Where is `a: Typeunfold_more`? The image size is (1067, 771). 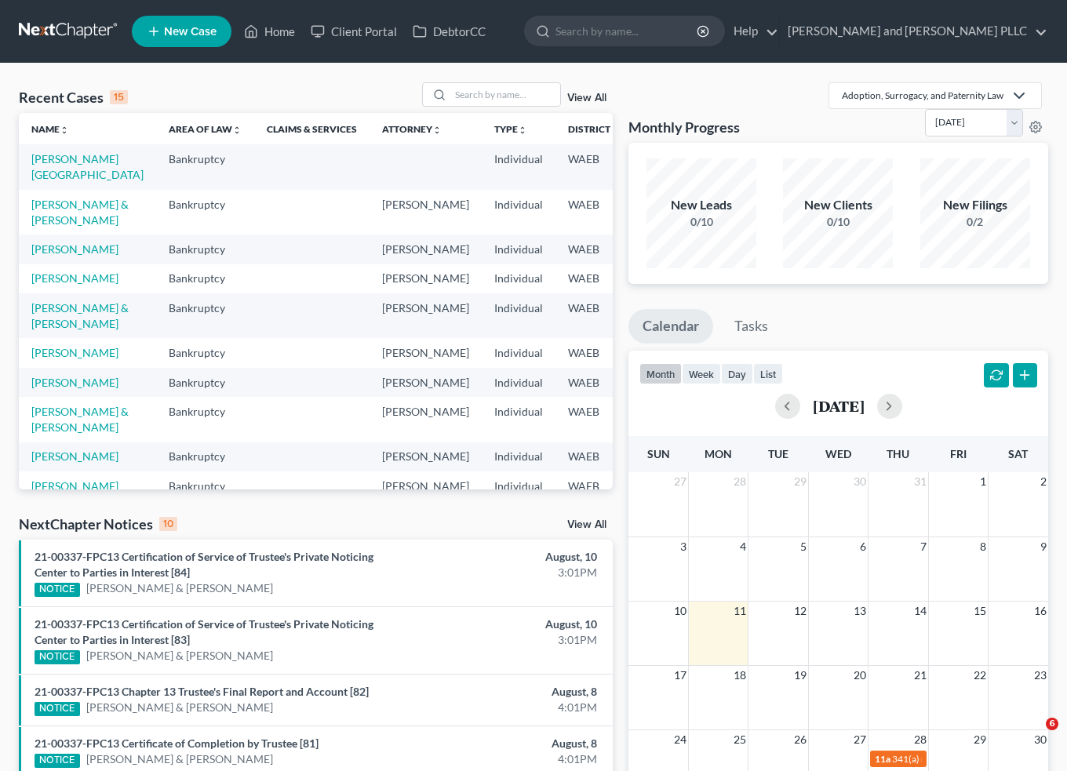
a: Typeunfold_more is located at coordinates (511, 129).